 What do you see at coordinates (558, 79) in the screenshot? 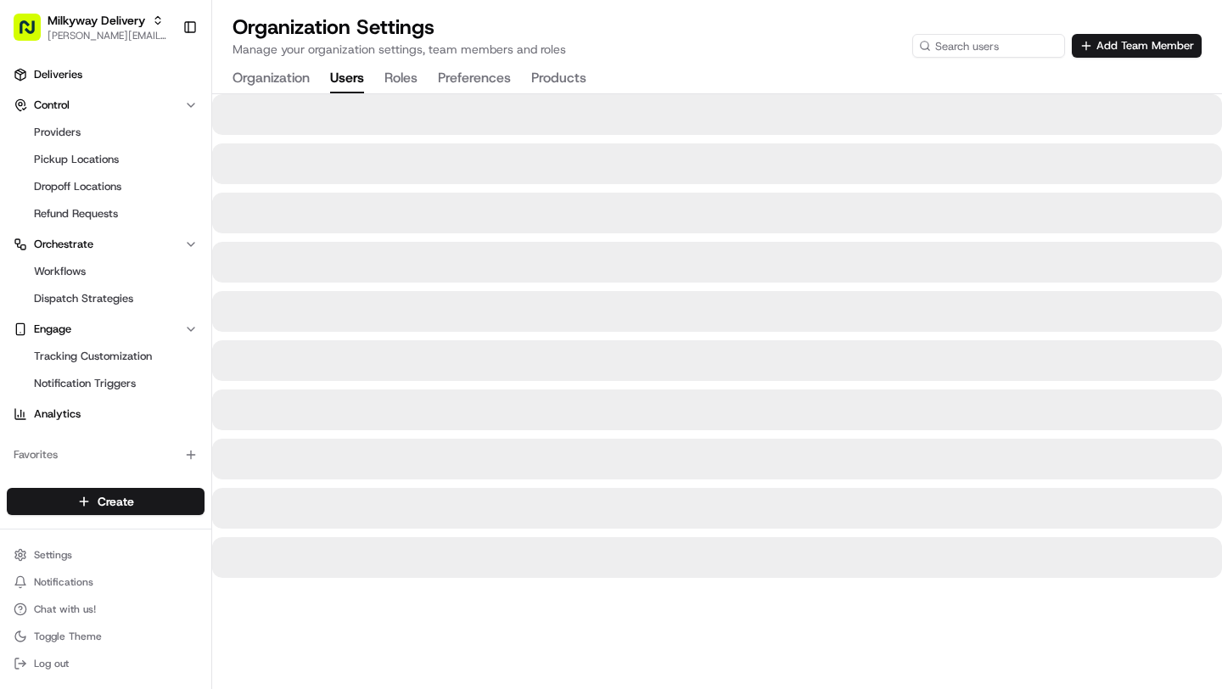
I see `button: Products` at bounding box center [558, 79].